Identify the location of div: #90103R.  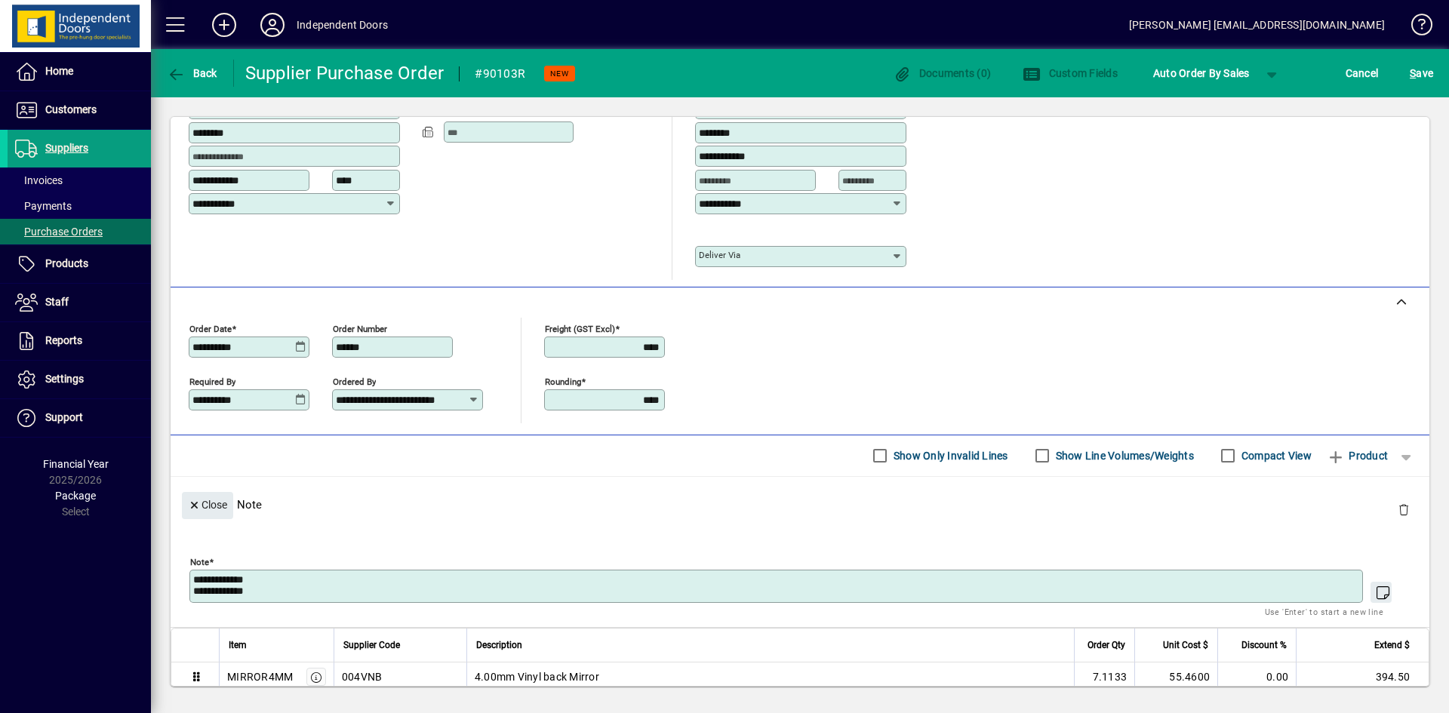
(500, 74).